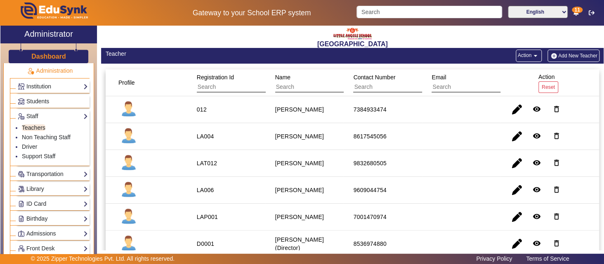  What do you see at coordinates (21, 101) in the screenshot?
I see `img: Students.png` at bounding box center [21, 101].